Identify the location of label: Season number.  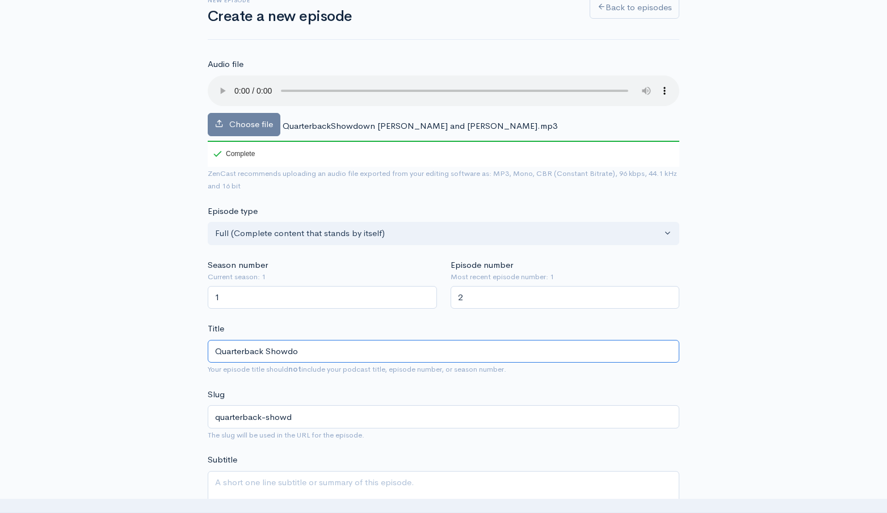
(238, 265).